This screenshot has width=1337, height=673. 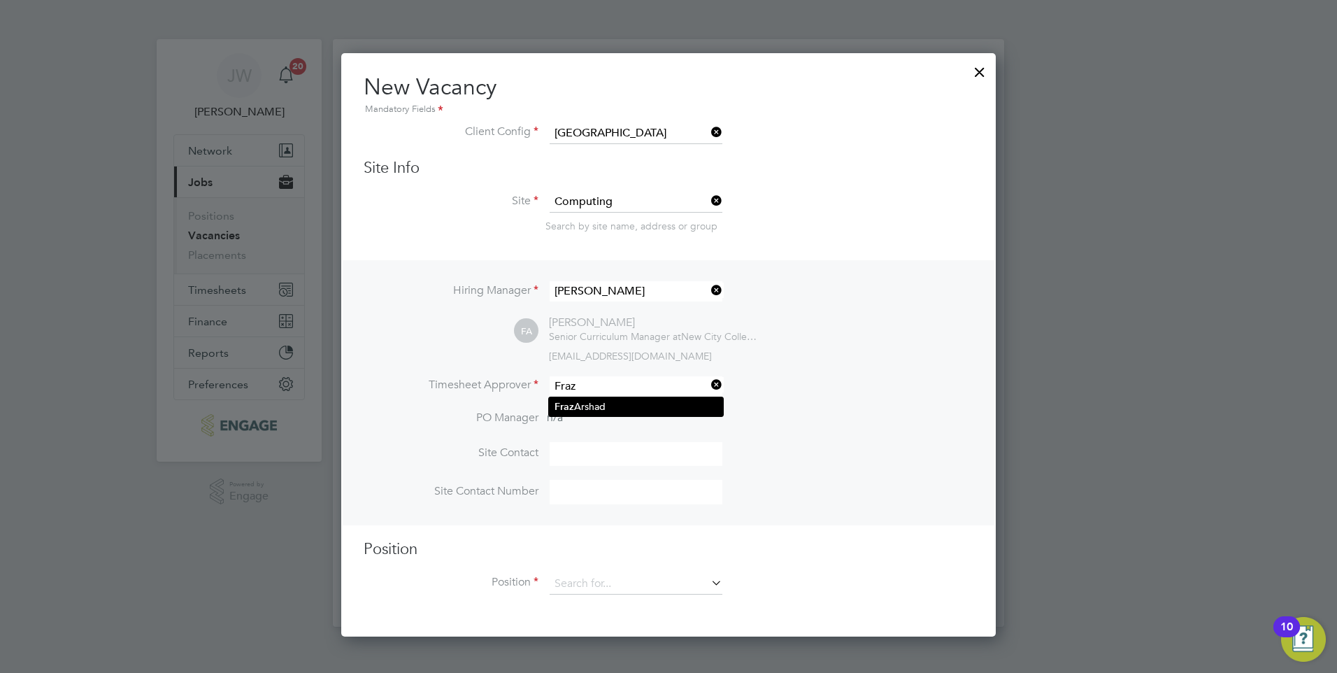 I want to click on b: Fraz, so click(x=564, y=406).